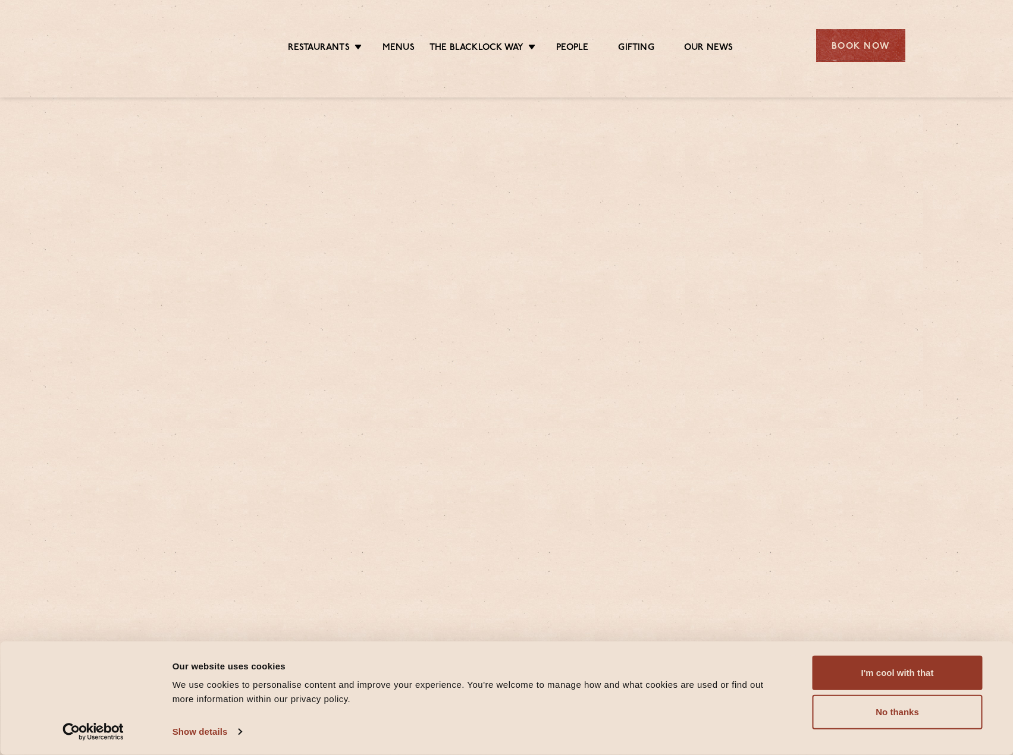 The height and width of the screenshot is (755, 1013). I want to click on a: Restaurants, so click(319, 49).